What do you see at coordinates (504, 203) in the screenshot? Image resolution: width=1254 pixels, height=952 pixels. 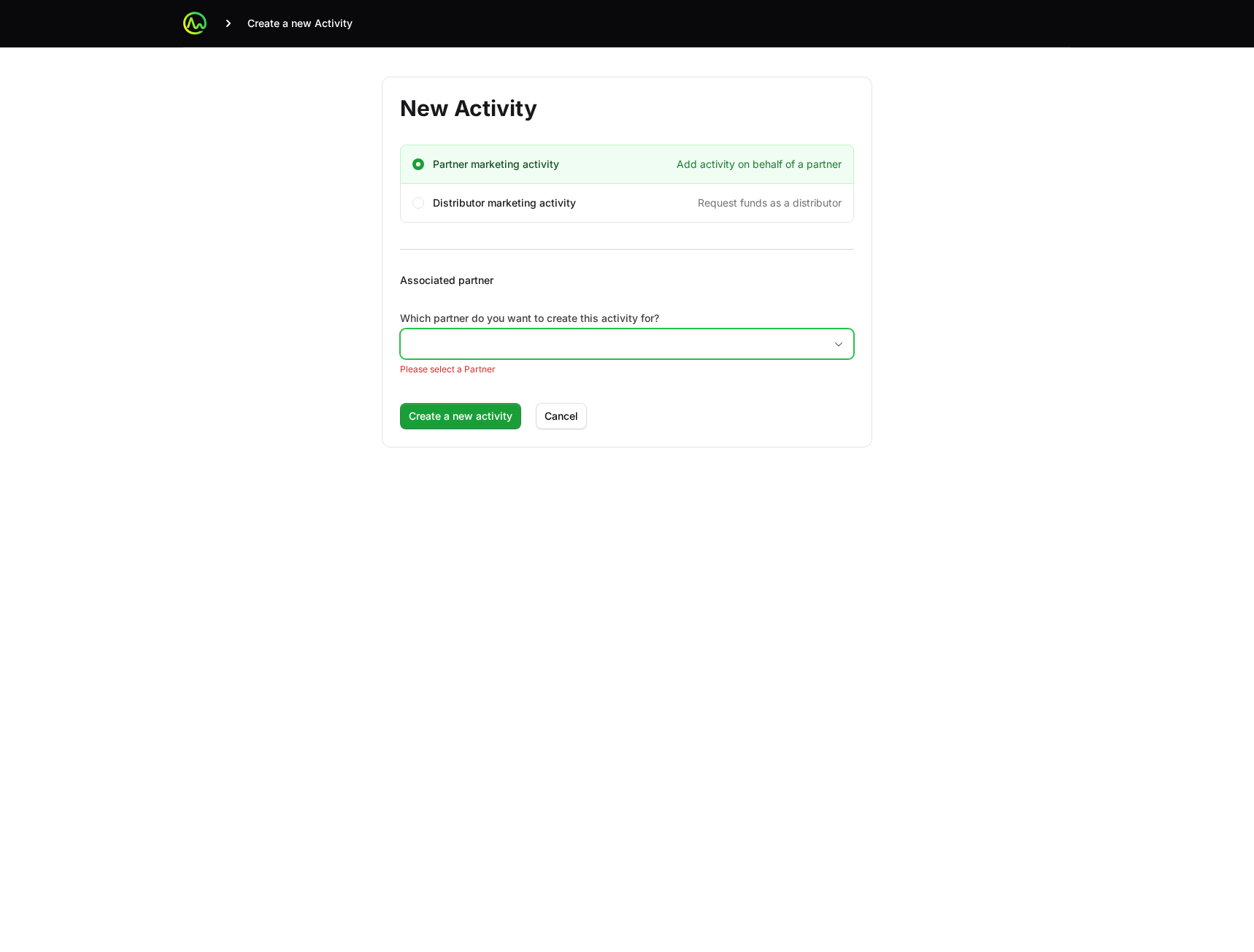 I see `span: Distributor marketing activity` at bounding box center [504, 203].